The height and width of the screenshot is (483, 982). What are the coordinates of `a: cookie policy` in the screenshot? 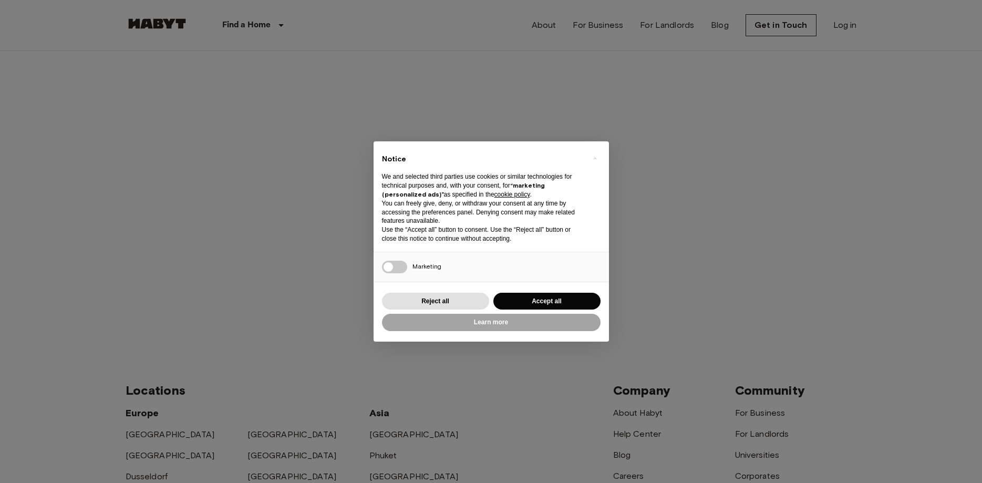 It's located at (513, 194).